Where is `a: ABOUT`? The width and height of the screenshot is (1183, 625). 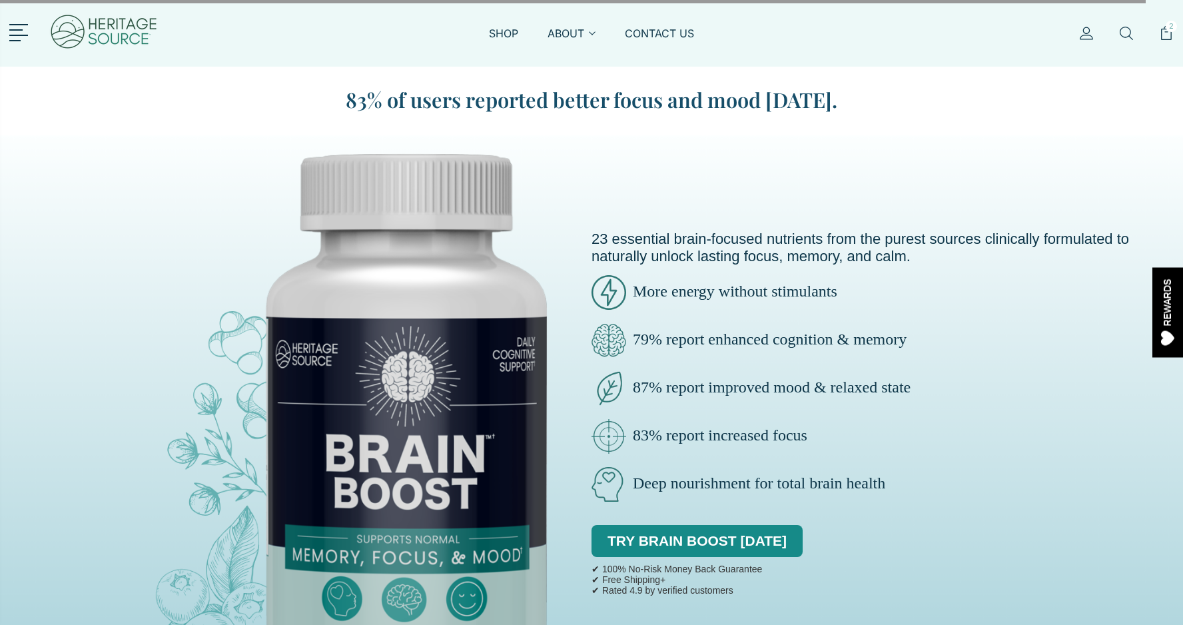
a: ABOUT is located at coordinates (571, 41).